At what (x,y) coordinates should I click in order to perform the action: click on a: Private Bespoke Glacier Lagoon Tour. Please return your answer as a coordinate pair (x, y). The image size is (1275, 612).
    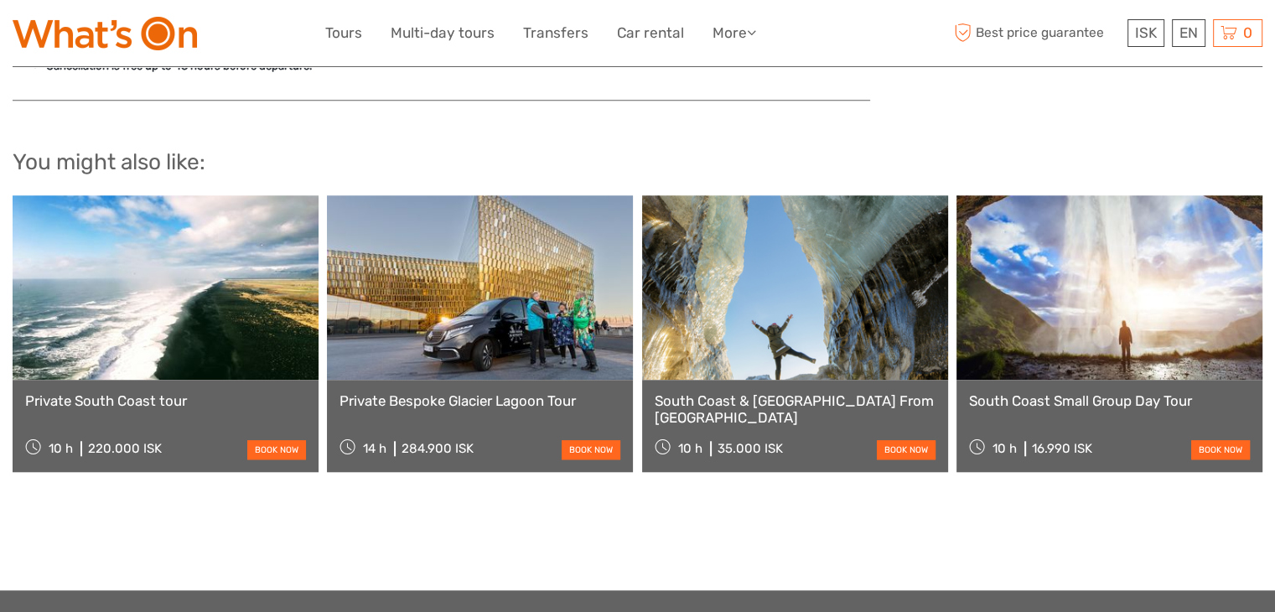
    Looking at the image, I should click on (479, 401).